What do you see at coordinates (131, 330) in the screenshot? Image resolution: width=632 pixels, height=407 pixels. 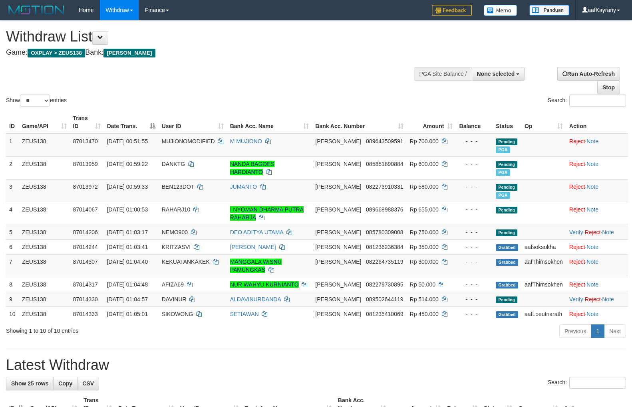 I see `div: Showing 1 to 10 of 10 entries` at bounding box center [131, 330].